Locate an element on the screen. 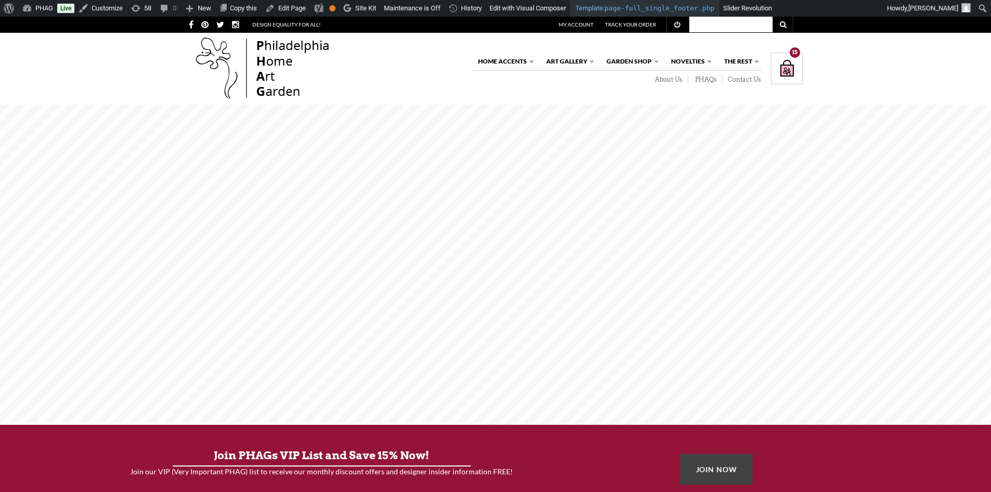 This screenshot has height=492, width=991. a: Contact Us is located at coordinates (742, 80).